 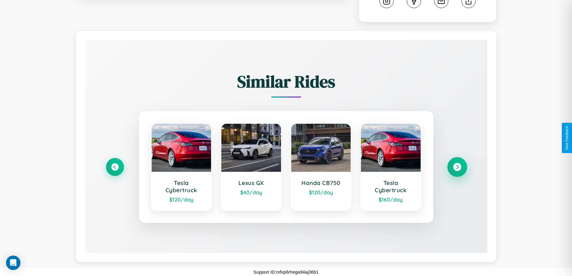 What do you see at coordinates (181, 167) in the screenshot?
I see `a: Tesla Cybertruck$120/day` at bounding box center [181, 167].